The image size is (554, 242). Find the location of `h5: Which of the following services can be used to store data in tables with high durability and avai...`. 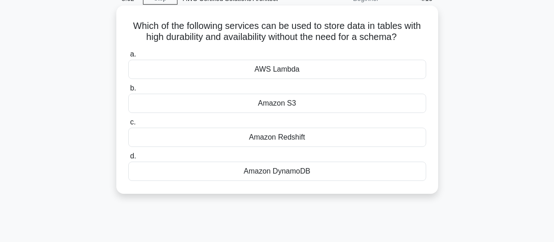

h5: Which of the following services can be used to store data in tables with high durability and avai... is located at coordinates (277, 32).